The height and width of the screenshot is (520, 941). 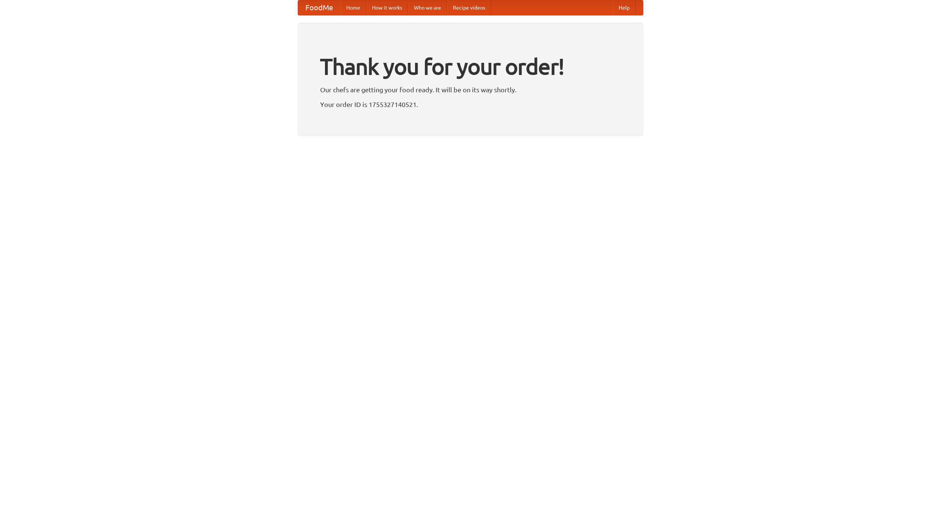 I want to click on a: Home, so click(x=353, y=8).